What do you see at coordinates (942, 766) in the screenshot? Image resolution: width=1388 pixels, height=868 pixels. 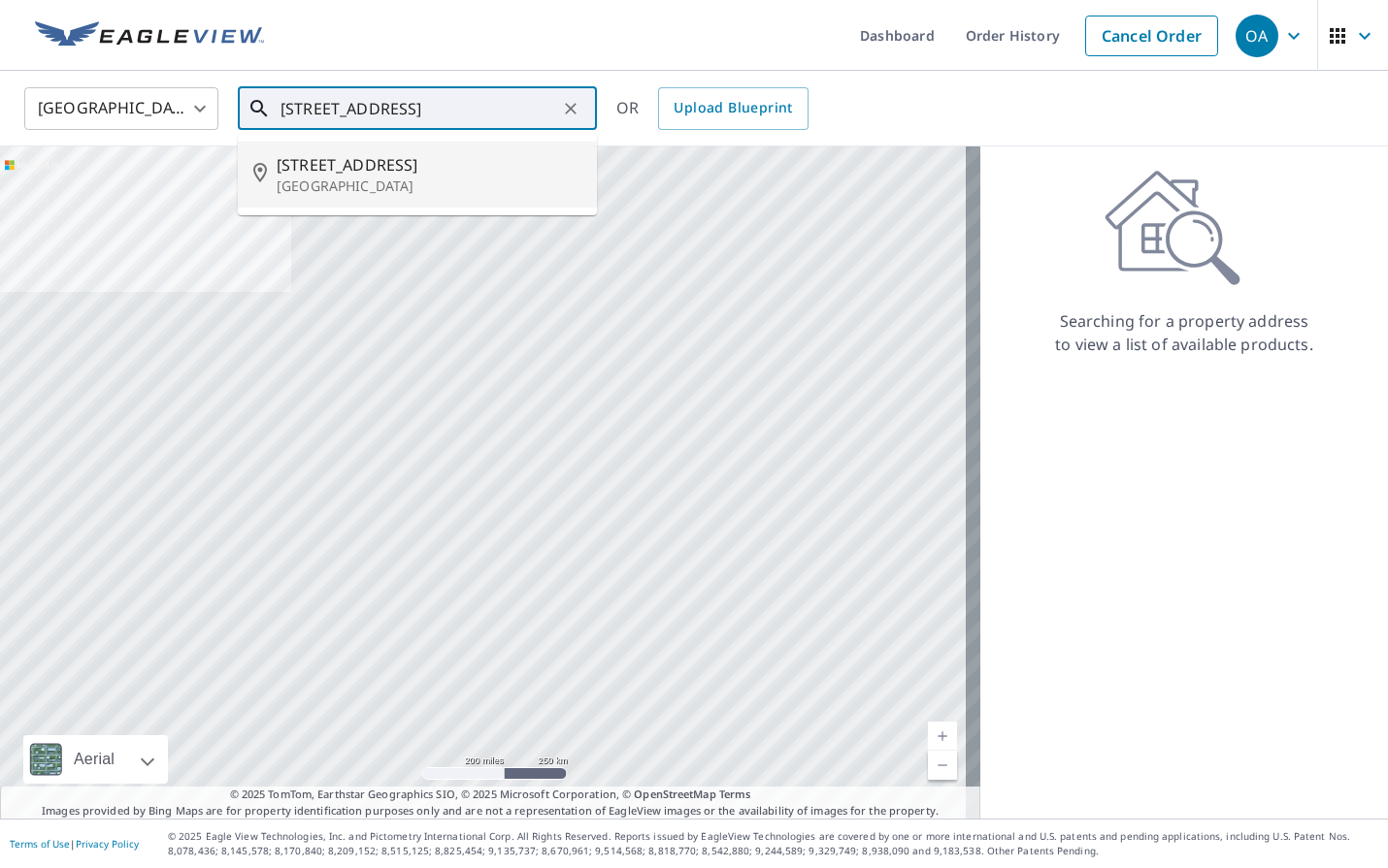 I see `a: Current Level 5, Zoom Out` at bounding box center [942, 766].